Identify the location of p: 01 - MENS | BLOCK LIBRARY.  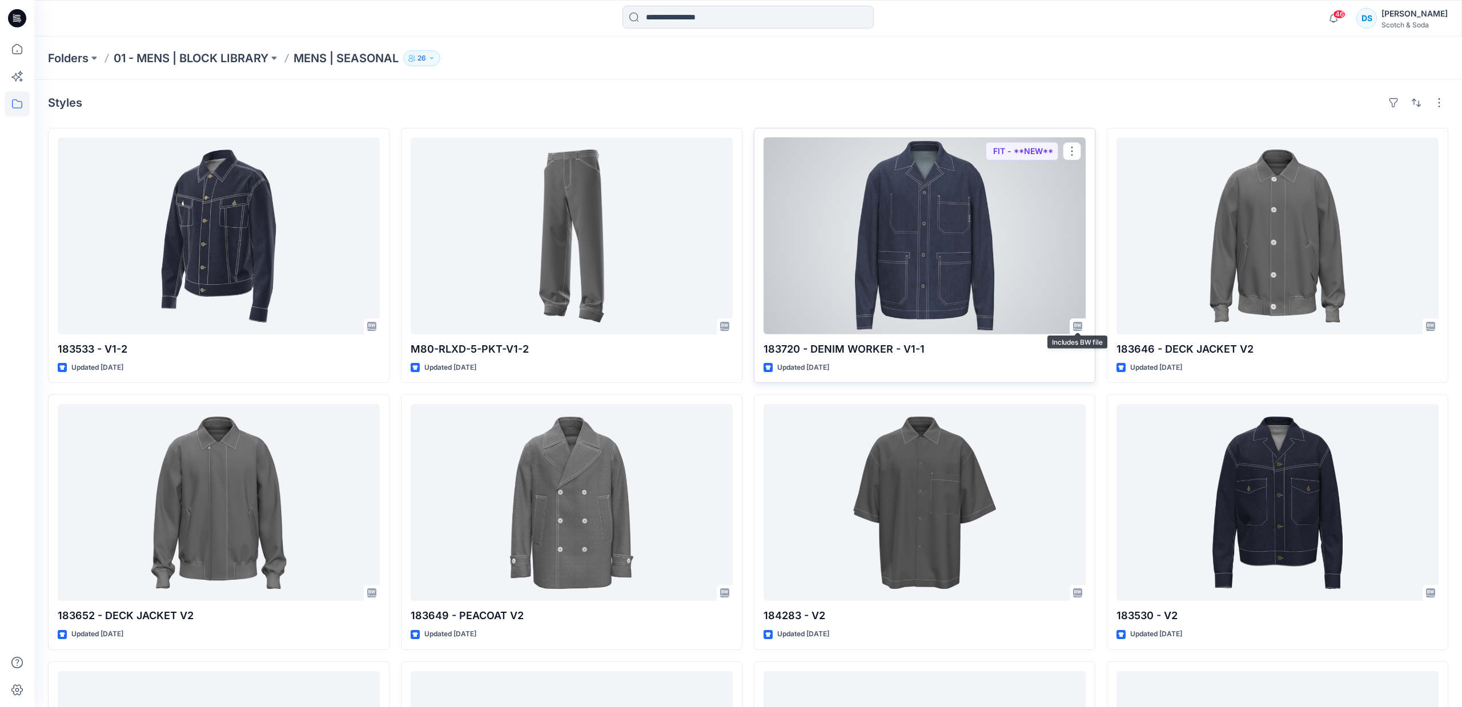
(191, 58).